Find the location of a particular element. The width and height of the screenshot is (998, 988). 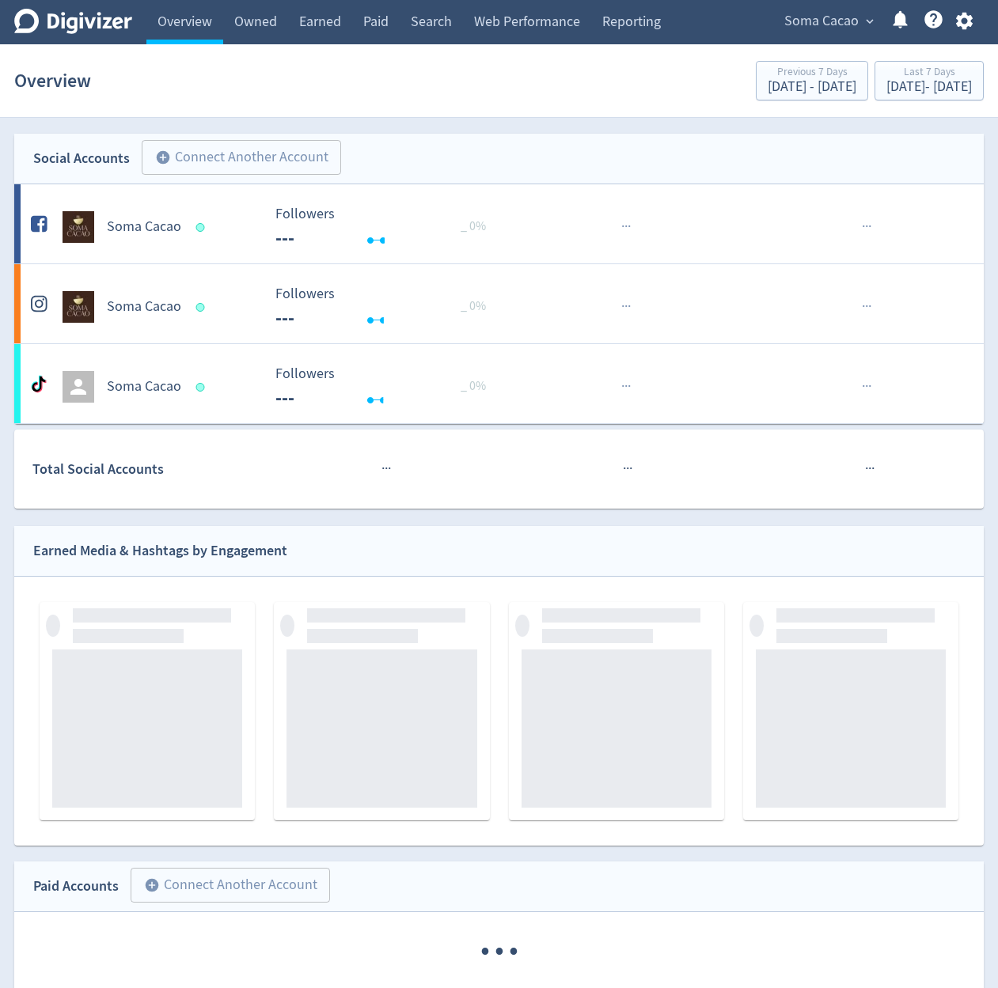

div: Total Social Accounts is located at coordinates (148, 469).